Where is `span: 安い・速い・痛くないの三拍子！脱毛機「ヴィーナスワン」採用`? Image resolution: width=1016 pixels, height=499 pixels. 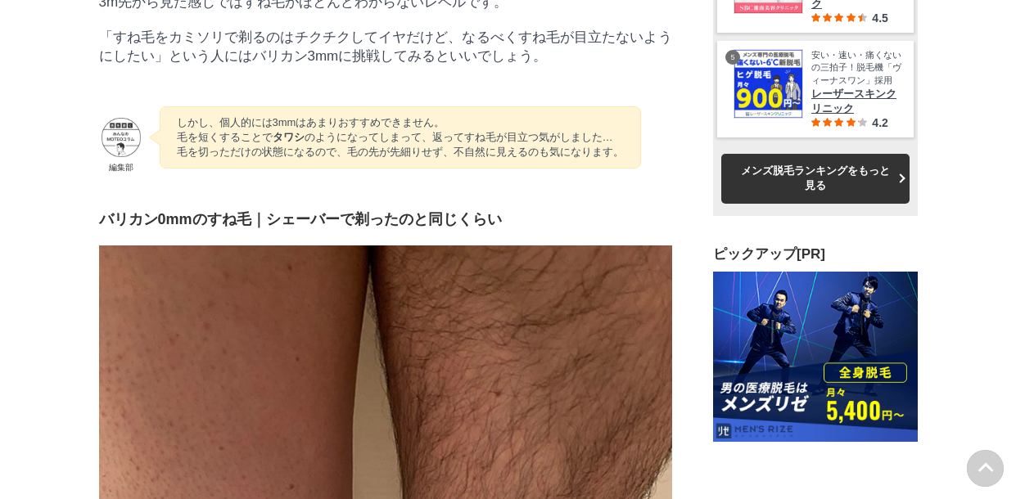 span: 安い・速い・痛くないの三拍子！脱毛機「ヴィーナスワン」採用 is located at coordinates (856, 68).